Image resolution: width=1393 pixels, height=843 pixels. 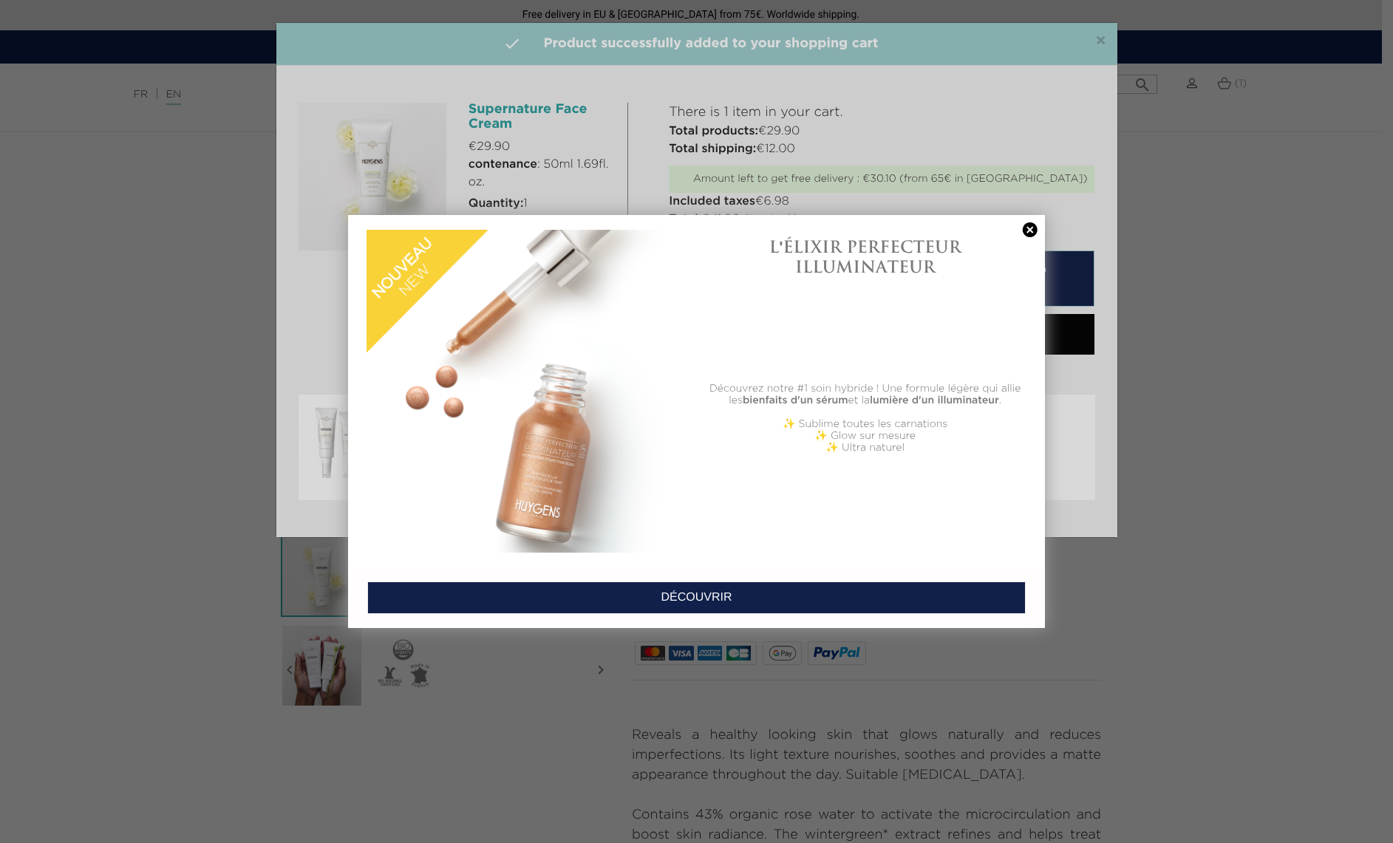 I want to click on p: Découvrez notre #1 soin hybride ! Une formule légère qui allie les et la ., so click(x=865, y=395).